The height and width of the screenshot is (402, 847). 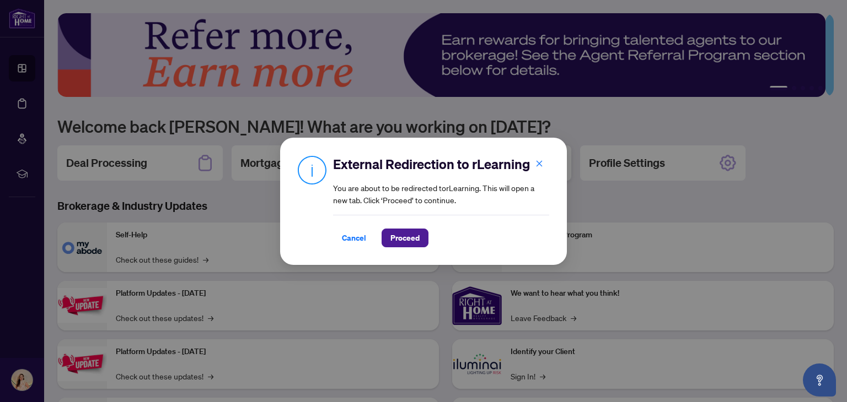 I want to click on span: Proceed, so click(x=405, y=238).